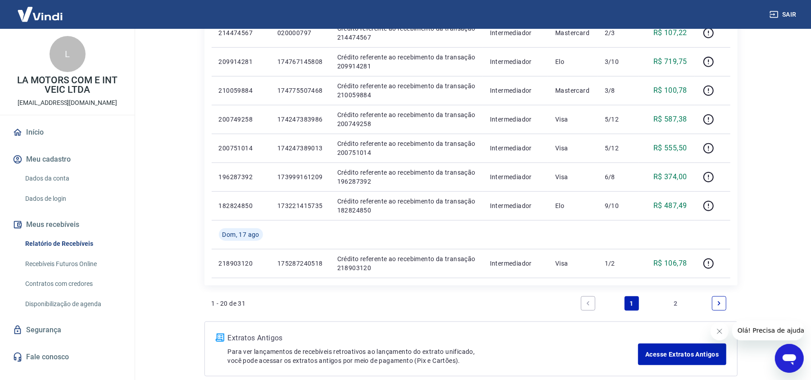 This screenshot has width=811, height=380. What do you see at coordinates (406, 148) in the screenshot?
I see `p: Crédito referente ao recebimento da transação 200751014` at bounding box center [406, 148].